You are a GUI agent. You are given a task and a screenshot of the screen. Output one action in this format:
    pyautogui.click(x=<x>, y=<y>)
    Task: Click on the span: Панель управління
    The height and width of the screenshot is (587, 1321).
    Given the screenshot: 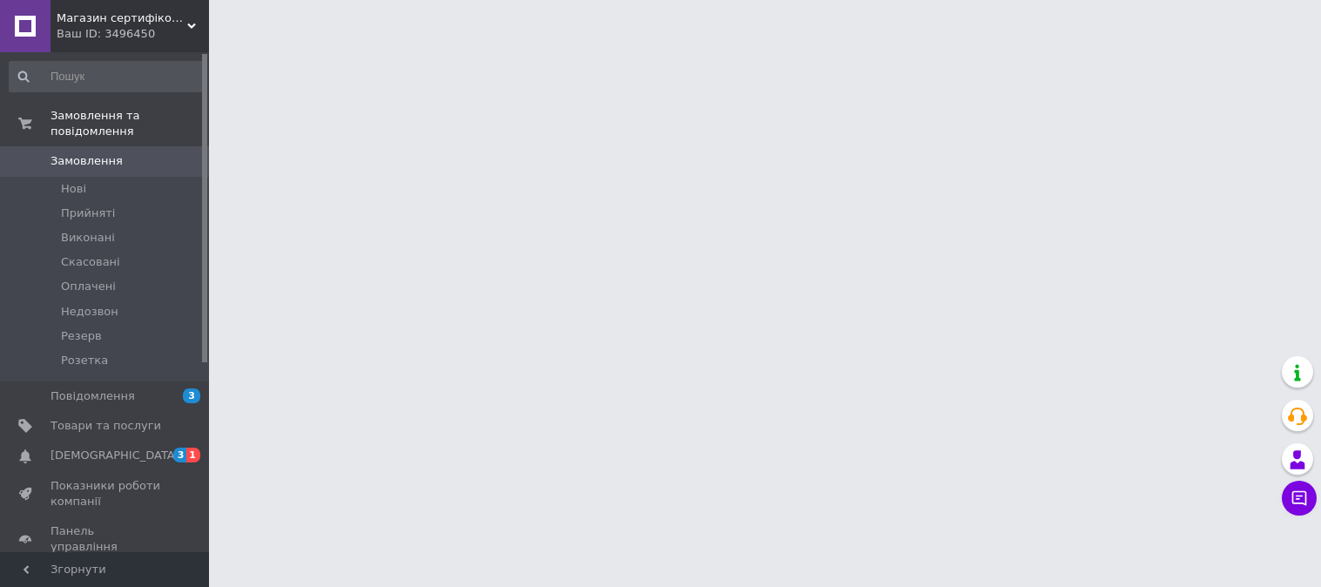 What is the action you would take?
    pyautogui.click(x=105, y=539)
    